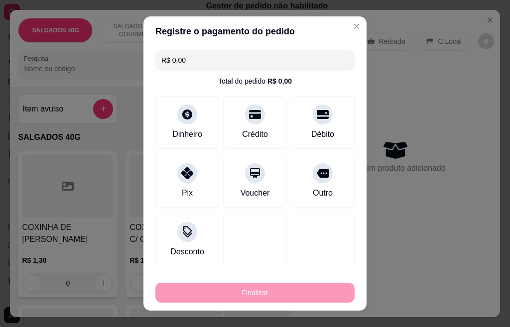 The width and height of the screenshot is (510, 327). Describe the element at coordinates (255, 193) in the screenshot. I see `div: Voucher` at that location.